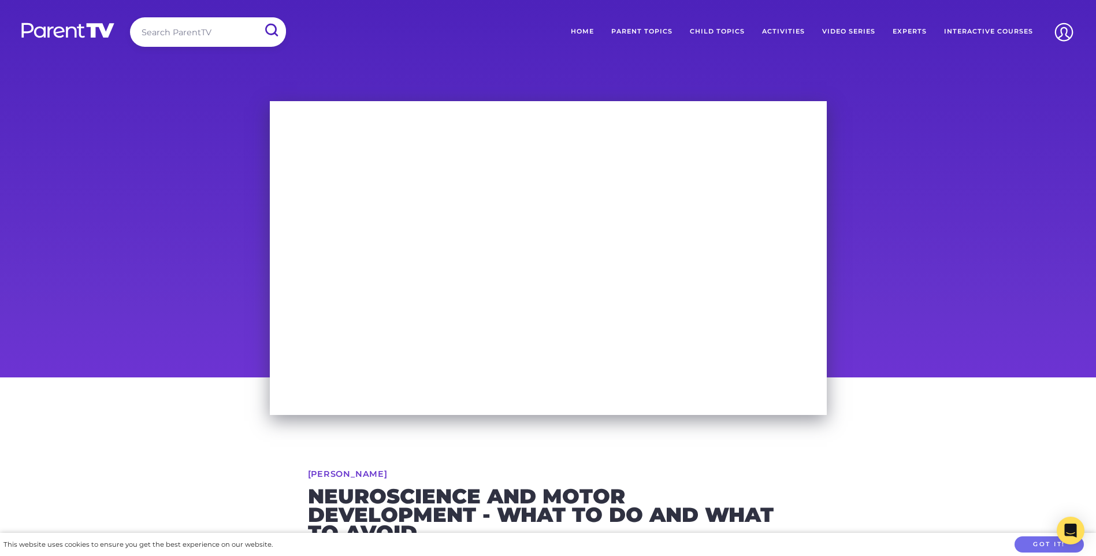 The image size is (1096, 556). I want to click on div: Open Intercom Messenger, so click(1070, 530).